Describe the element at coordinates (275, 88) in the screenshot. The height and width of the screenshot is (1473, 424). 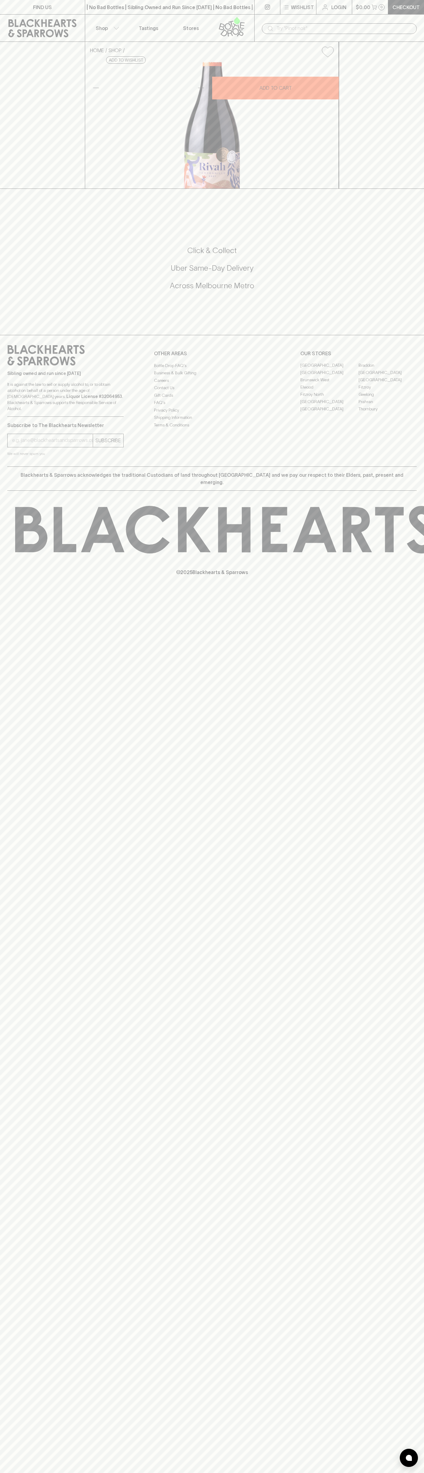
I see `button: ADD TO CART` at that location.